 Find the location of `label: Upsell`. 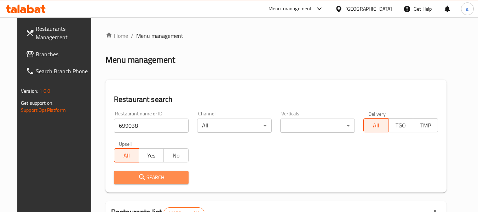

label: Upsell is located at coordinates (125, 144).